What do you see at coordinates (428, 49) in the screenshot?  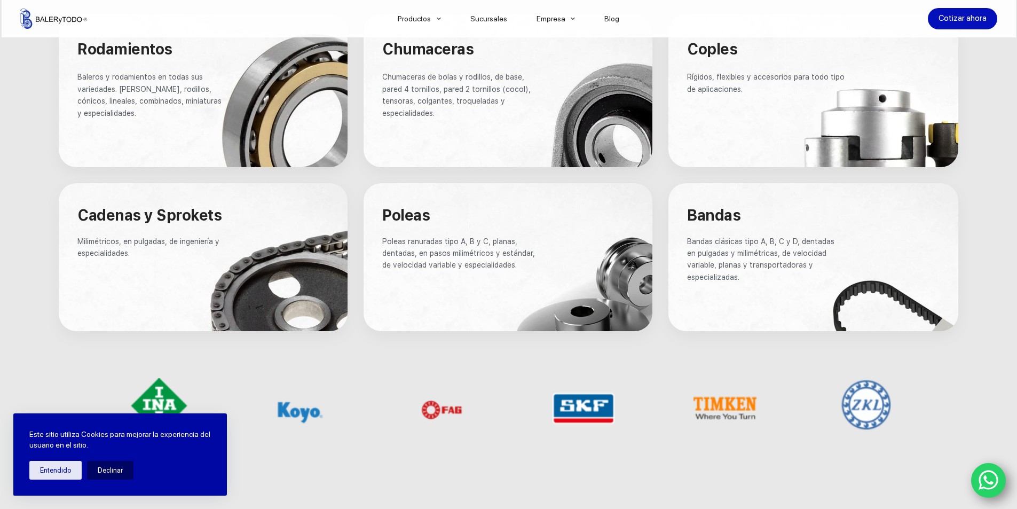 I see `span: Chumaceras` at bounding box center [428, 49].